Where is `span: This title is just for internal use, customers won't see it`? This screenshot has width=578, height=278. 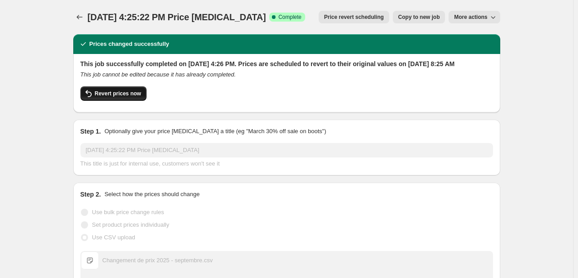 span: This title is just for internal use, customers won't see it is located at coordinates (150, 163).